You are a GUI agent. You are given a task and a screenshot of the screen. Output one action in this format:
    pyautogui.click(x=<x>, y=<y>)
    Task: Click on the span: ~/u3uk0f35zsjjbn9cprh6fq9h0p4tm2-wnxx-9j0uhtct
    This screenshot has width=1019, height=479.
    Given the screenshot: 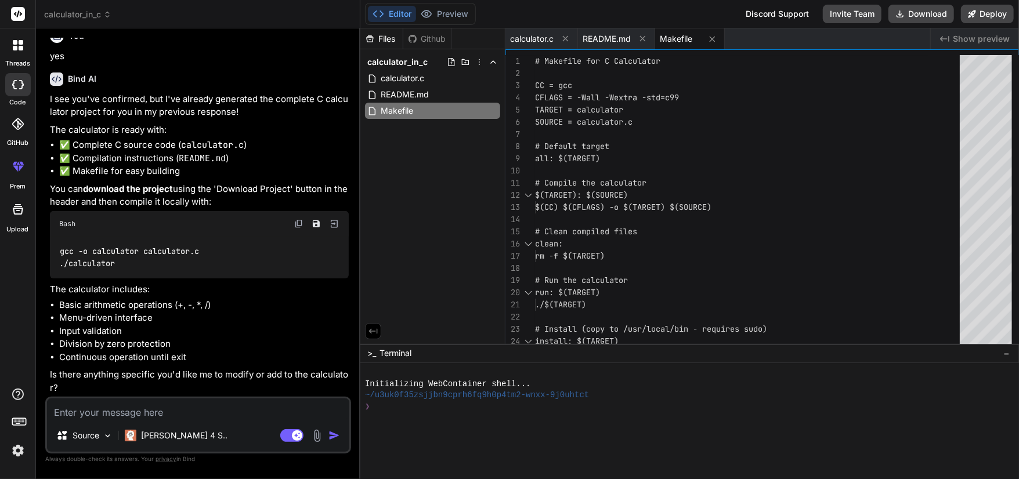 What is the action you would take?
    pyautogui.click(x=477, y=395)
    